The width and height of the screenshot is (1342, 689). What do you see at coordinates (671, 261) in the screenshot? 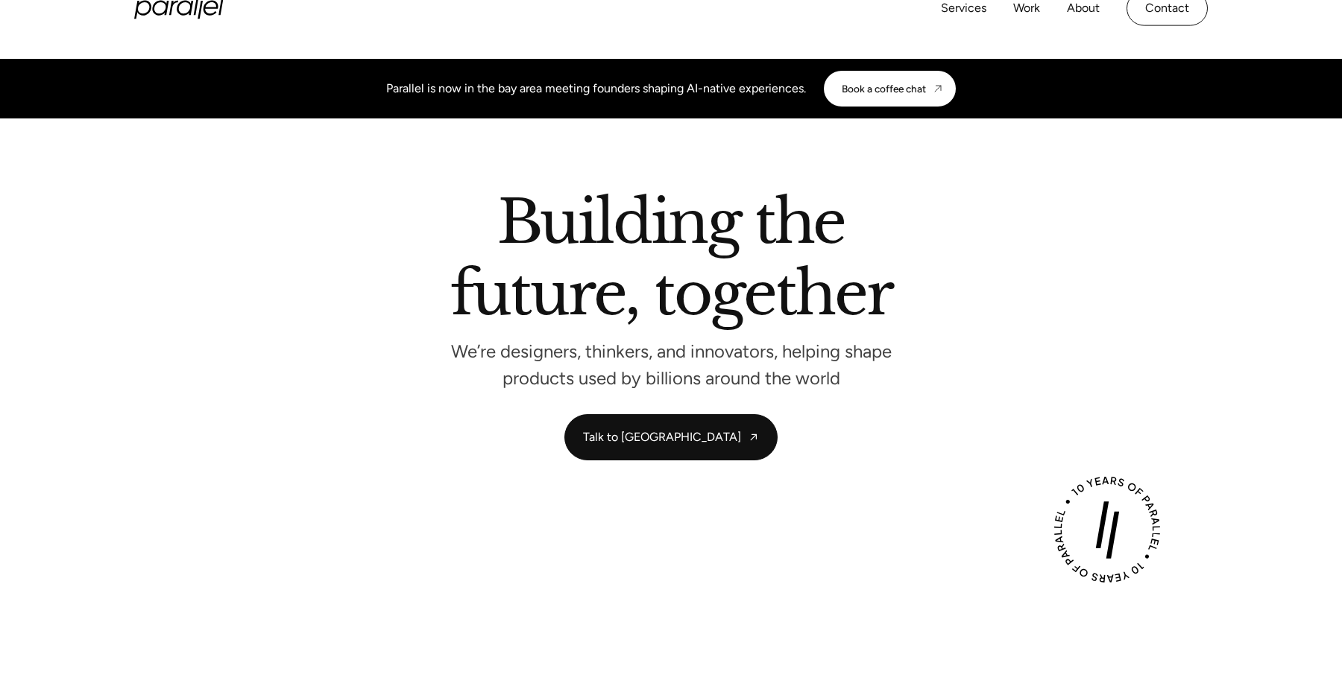
I see `h2: Building the future, together` at bounding box center [671, 261].